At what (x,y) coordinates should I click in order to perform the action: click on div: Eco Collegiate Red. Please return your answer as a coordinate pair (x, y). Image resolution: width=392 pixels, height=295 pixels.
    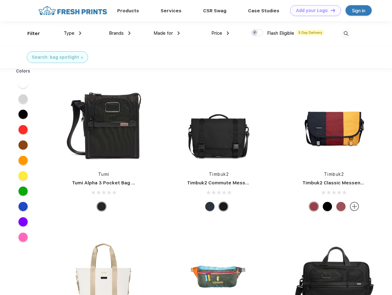
    Looking at the image, I should click on (341, 207).